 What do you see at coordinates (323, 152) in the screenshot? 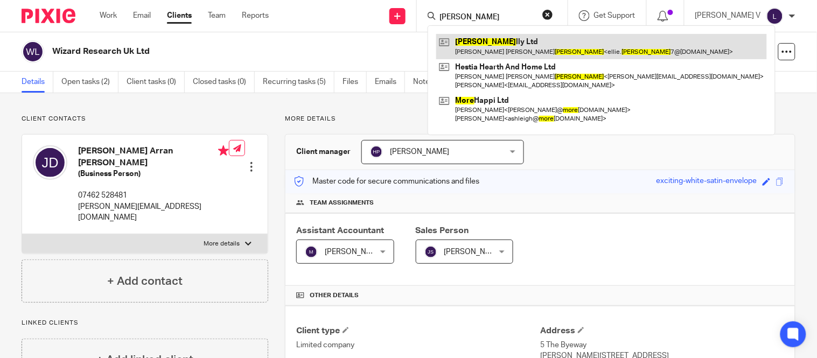
I see `h3: Client manager` at bounding box center [323, 152].